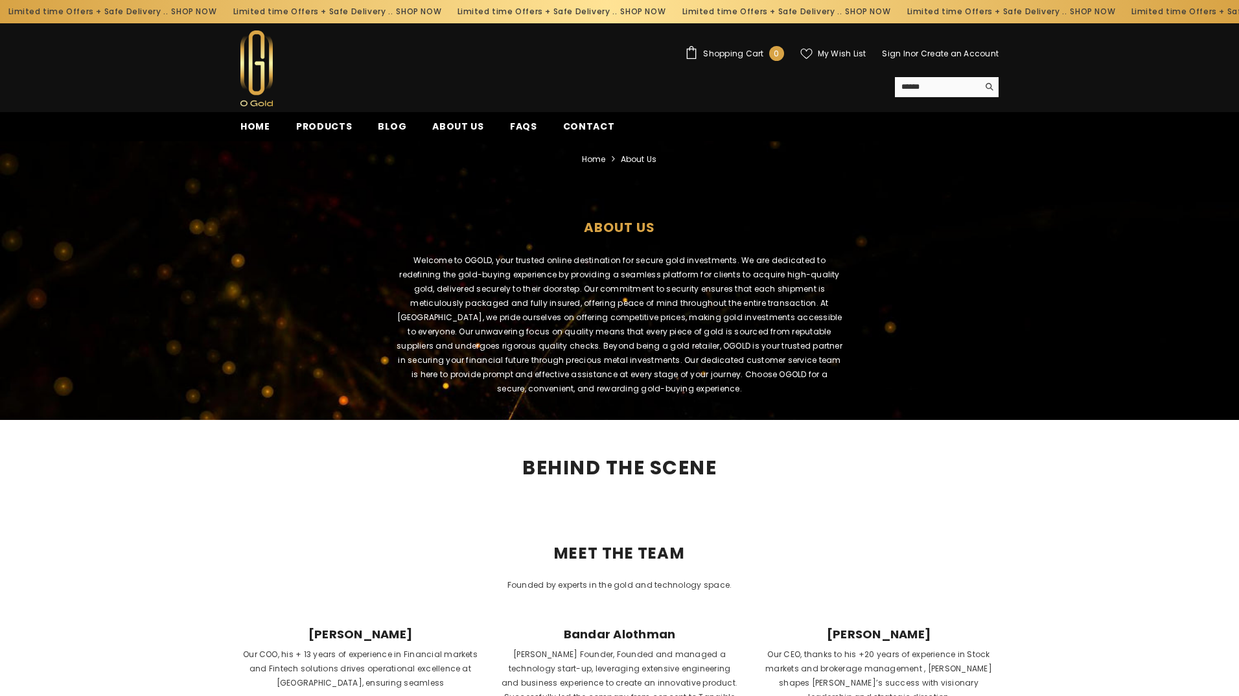  I want to click on span: about us, so click(639, 159).